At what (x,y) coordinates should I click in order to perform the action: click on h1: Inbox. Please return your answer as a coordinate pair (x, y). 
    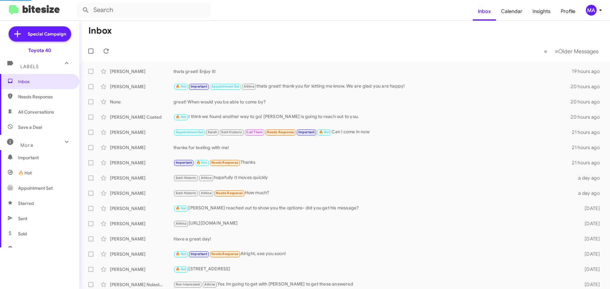
    Looking at the image, I should click on (100, 31).